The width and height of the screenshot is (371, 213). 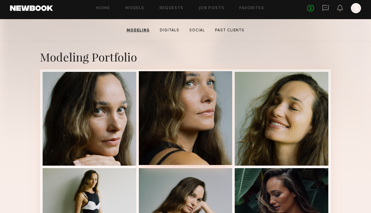 I want to click on a: Home, so click(x=103, y=8).